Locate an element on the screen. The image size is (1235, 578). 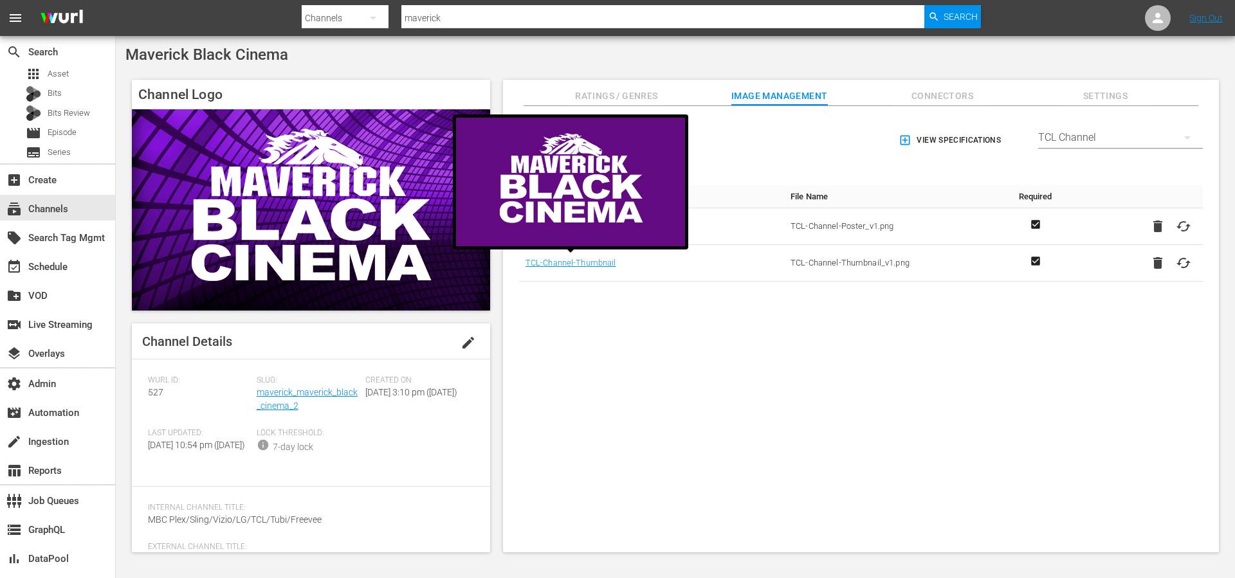
th: File Name is located at coordinates (895, 197).